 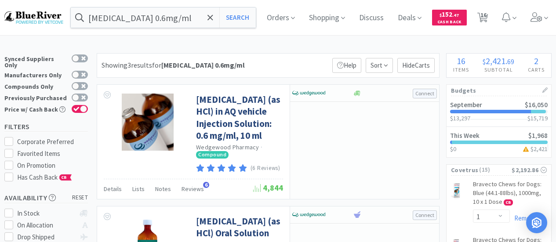 What do you see at coordinates (36, 74) in the screenshot?
I see `div: Manufacturers Only` at bounding box center [36, 74].